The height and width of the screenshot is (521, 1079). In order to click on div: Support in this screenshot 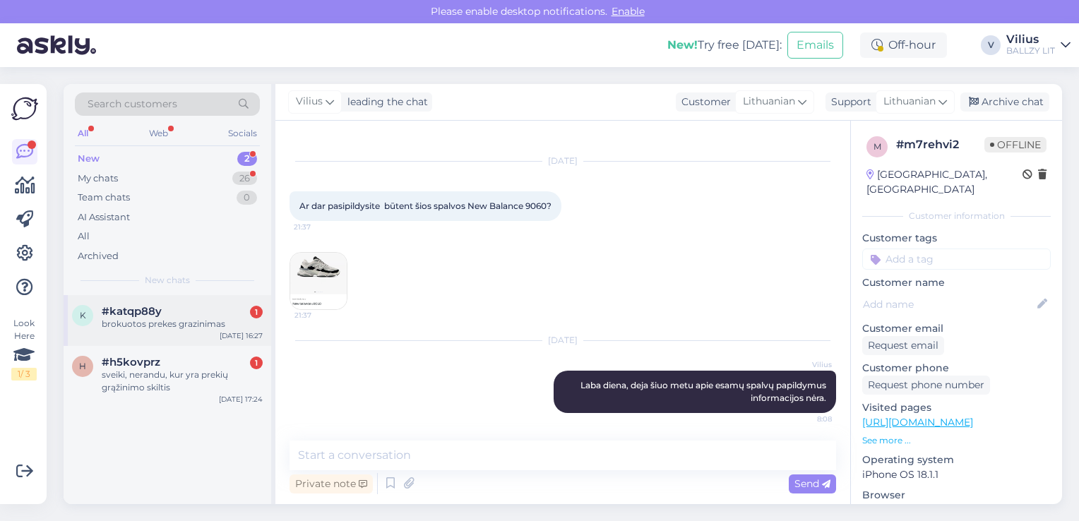, I will do `click(848, 102)`.